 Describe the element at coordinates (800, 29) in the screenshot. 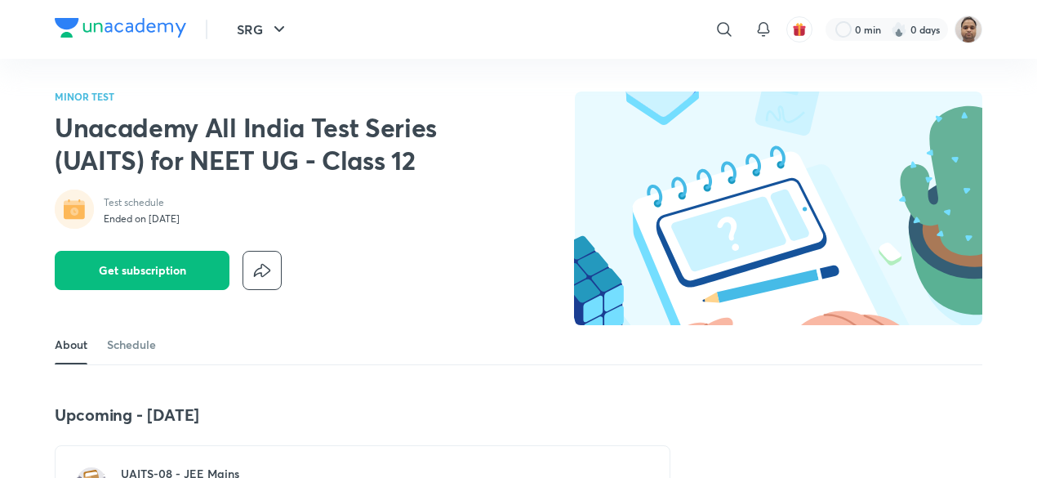

I see `img: avatar` at that location.